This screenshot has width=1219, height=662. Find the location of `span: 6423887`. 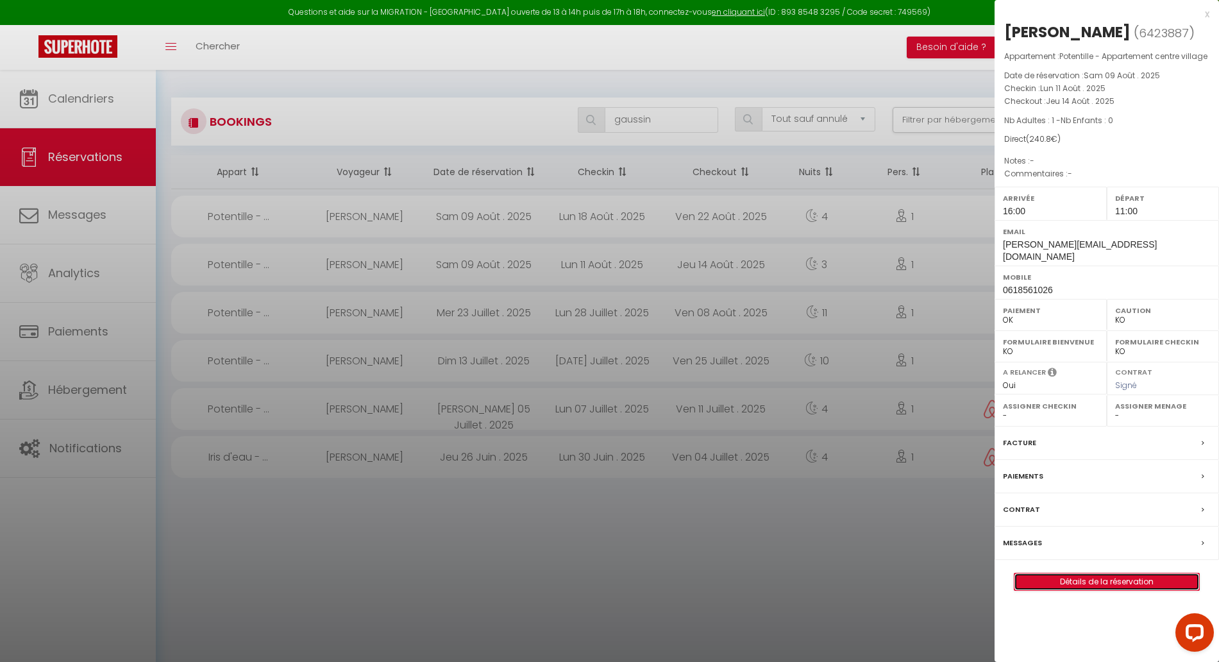

span: 6423887 is located at coordinates (1164, 33).